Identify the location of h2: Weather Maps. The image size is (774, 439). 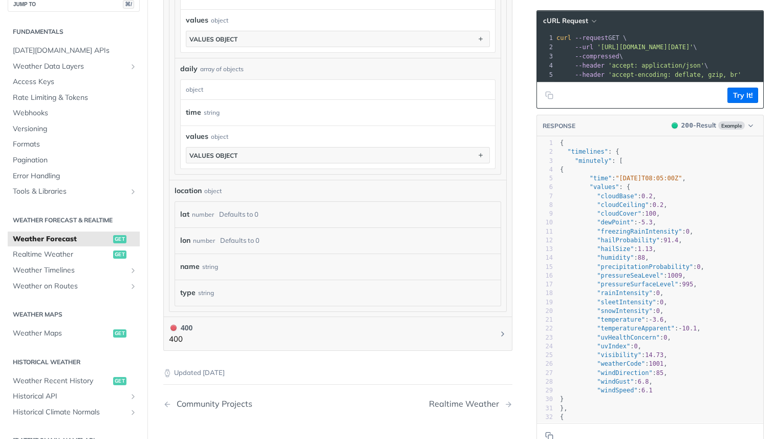
(74, 314).